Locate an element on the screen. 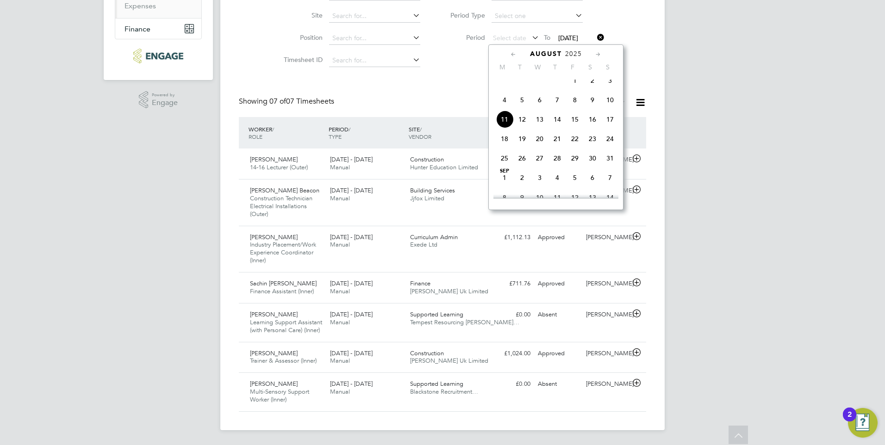 This screenshot has height=445, width=885. span: Supported Learning is located at coordinates (436, 384).